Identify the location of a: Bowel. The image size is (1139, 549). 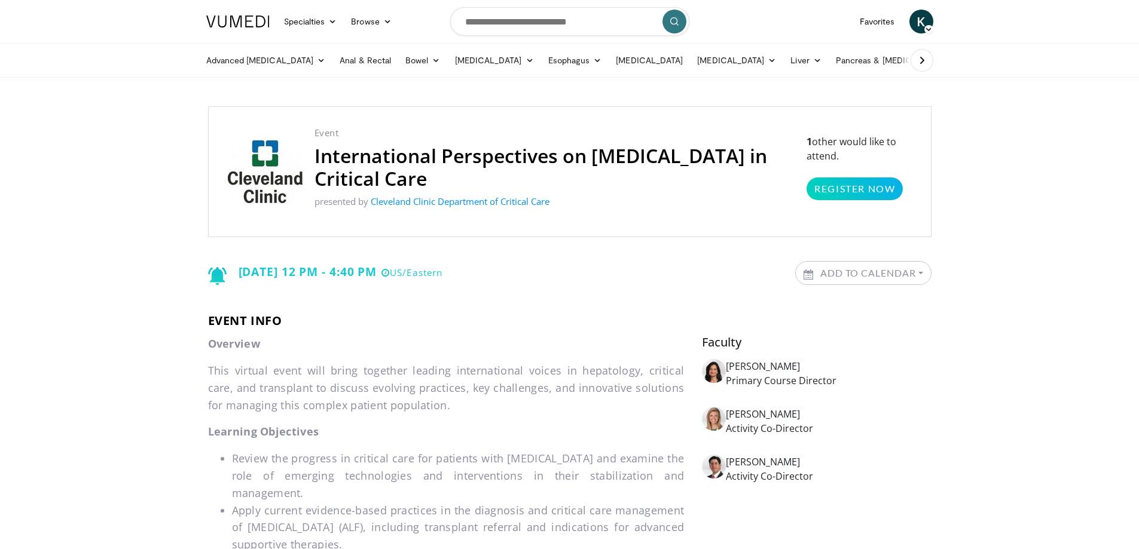
(423, 60).